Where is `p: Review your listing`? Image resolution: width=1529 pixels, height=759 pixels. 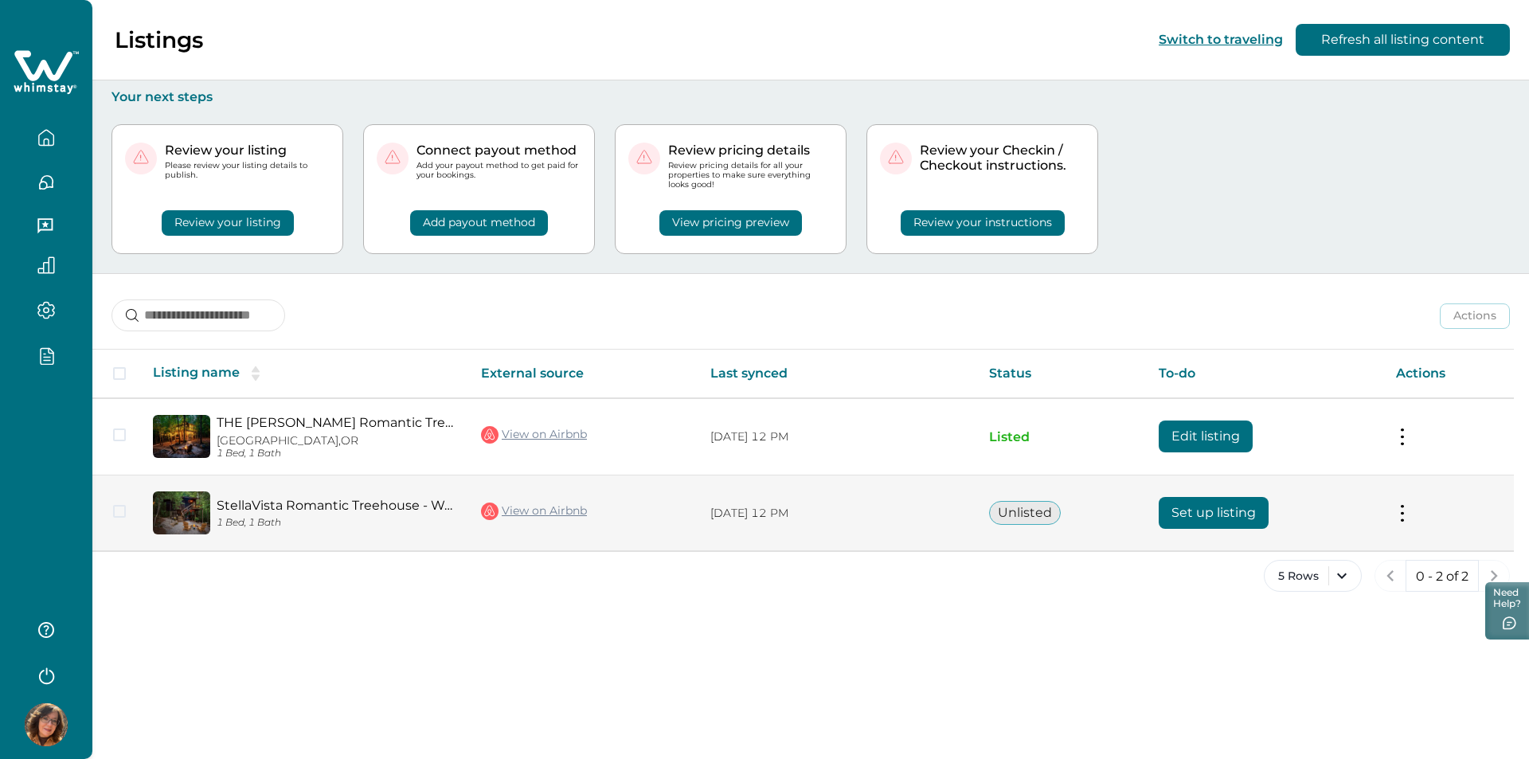
p: Review your listing is located at coordinates (247, 150).